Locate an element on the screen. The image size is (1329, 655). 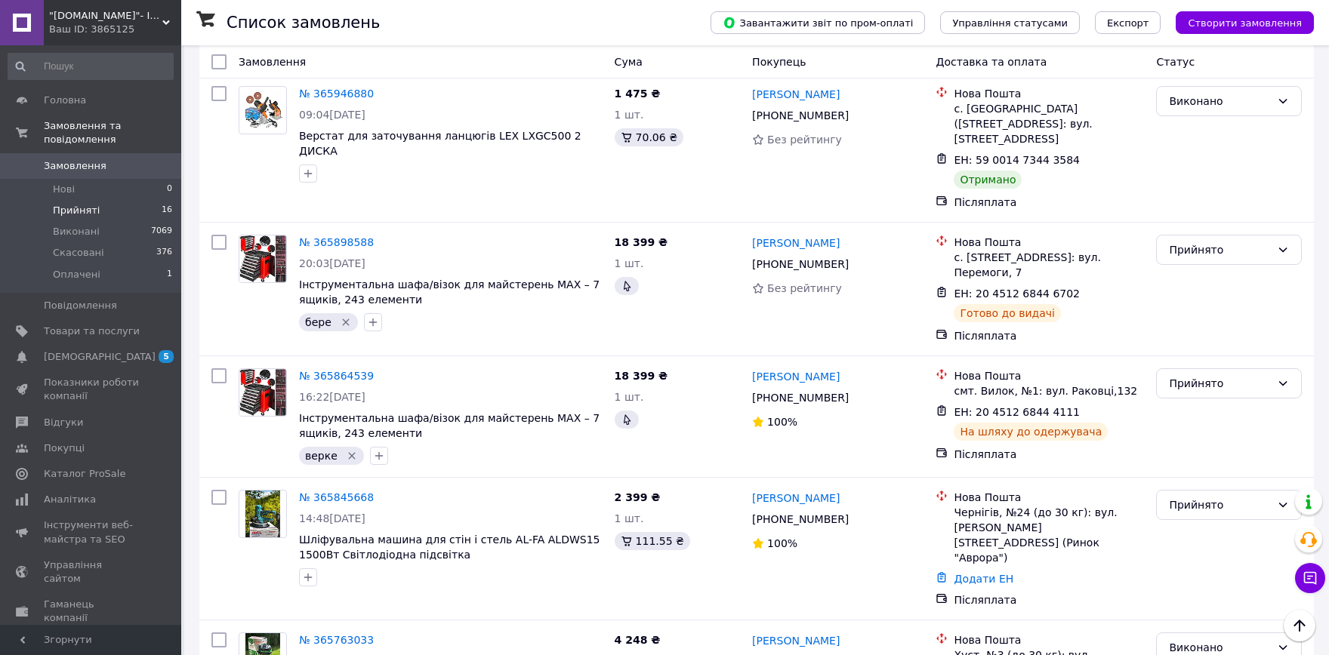
a: Верстат для заточування ланцюгів LEX LXGC500 2 ДИСКА is located at coordinates (440, 143).